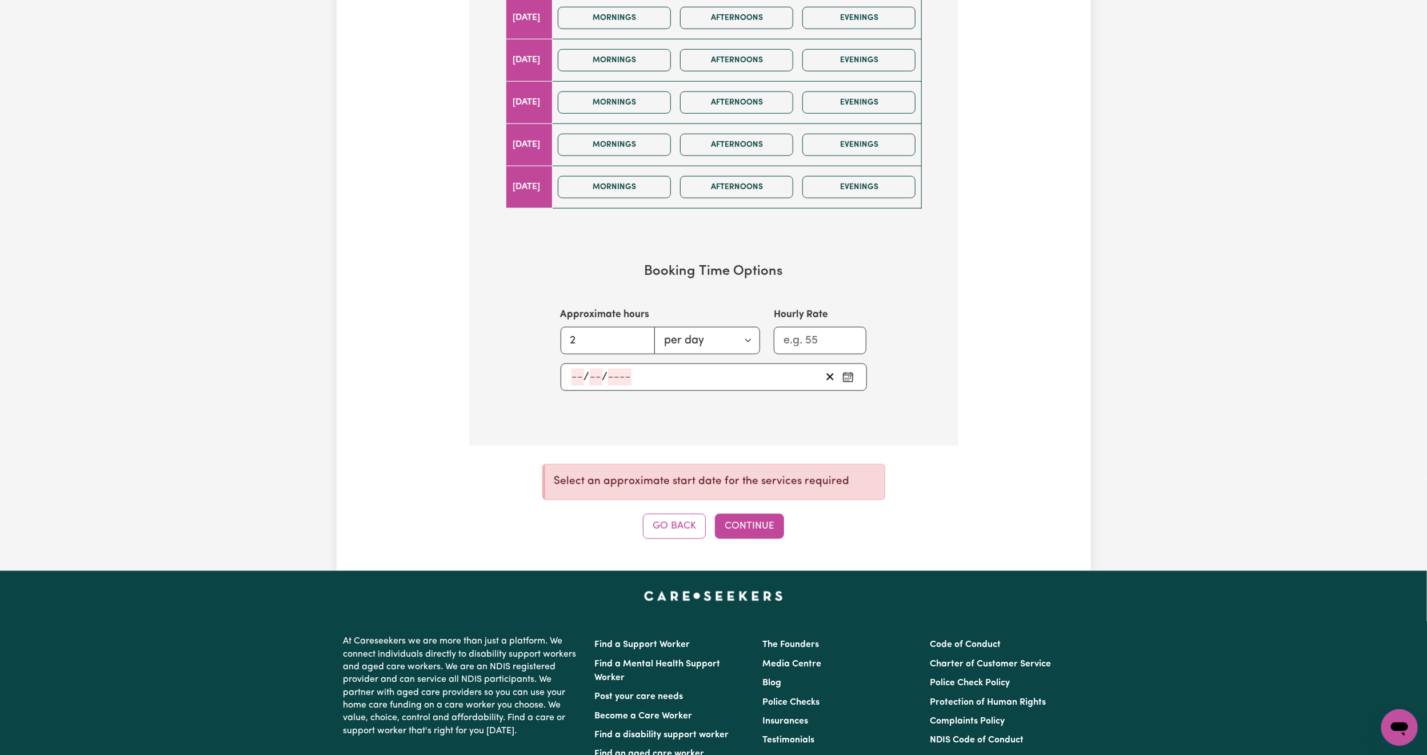 The image size is (1427, 755). What do you see at coordinates (639, 696) in the screenshot?
I see `a: Post your care needs` at bounding box center [639, 696].